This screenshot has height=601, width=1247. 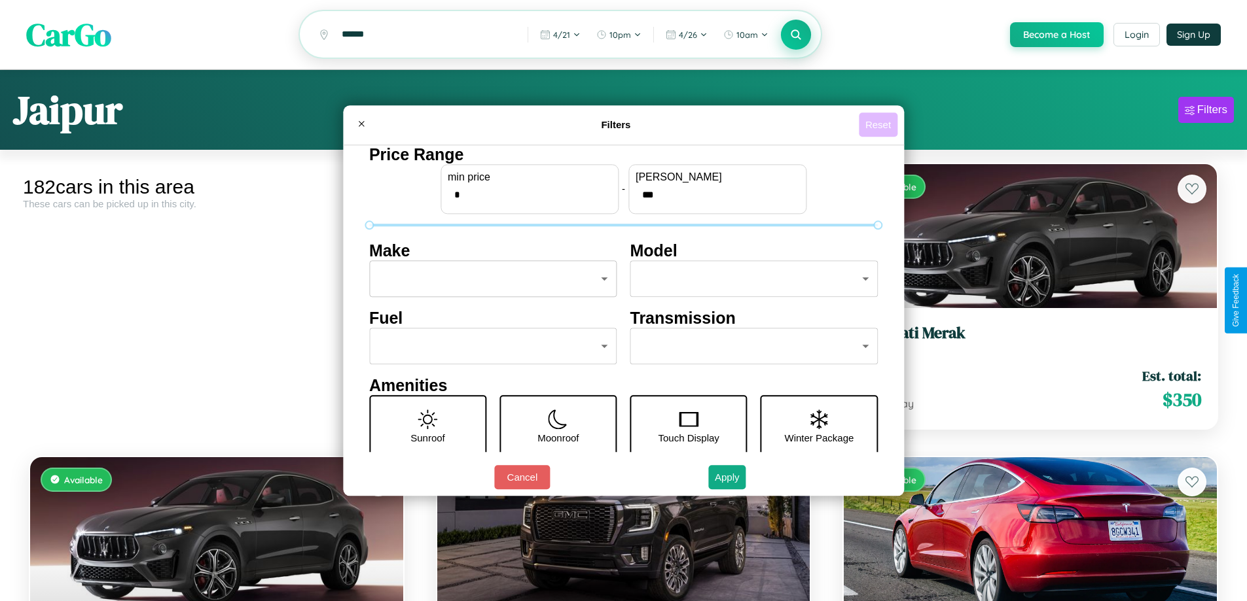 I want to click on div: 182 cars in this area, so click(x=217, y=187).